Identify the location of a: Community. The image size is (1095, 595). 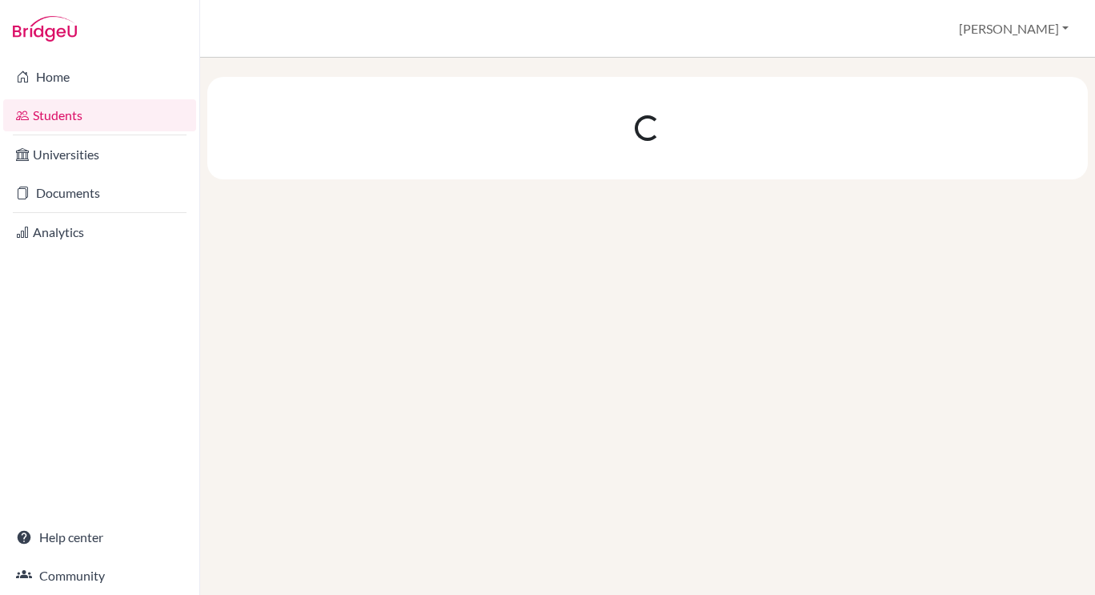
(99, 575).